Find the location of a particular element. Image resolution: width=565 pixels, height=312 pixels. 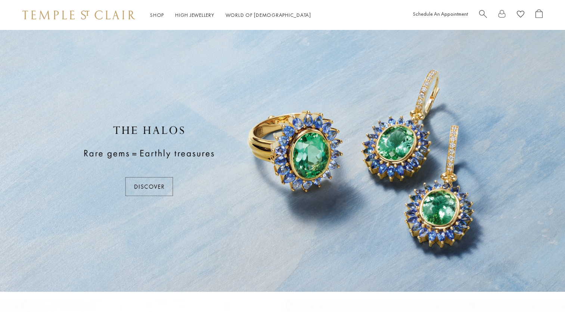

a: Schedule An Appointment is located at coordinates (440, 14).